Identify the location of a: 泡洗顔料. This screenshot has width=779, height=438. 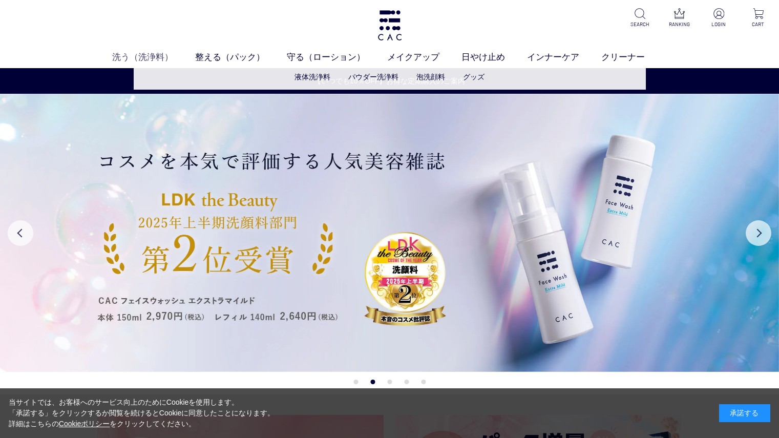
(431, 77).